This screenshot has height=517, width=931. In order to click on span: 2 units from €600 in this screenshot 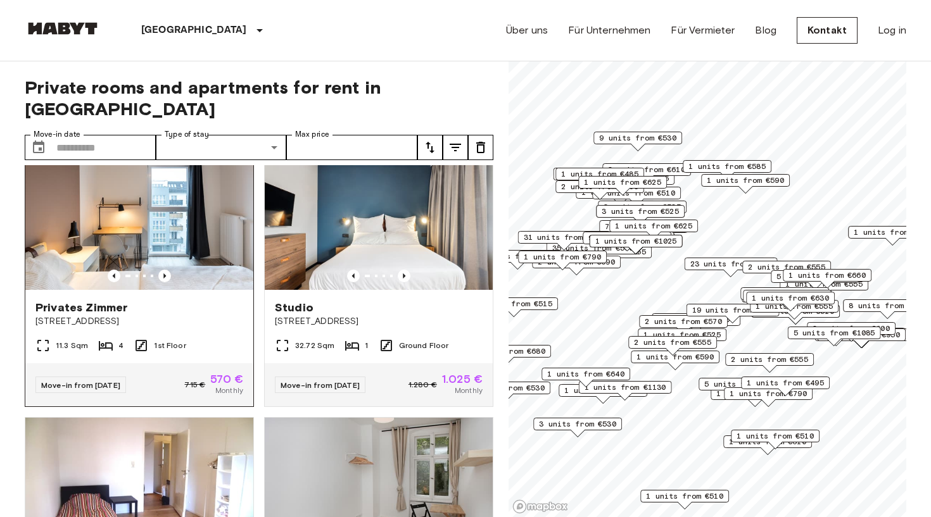, I will do `click(851, 329)`.